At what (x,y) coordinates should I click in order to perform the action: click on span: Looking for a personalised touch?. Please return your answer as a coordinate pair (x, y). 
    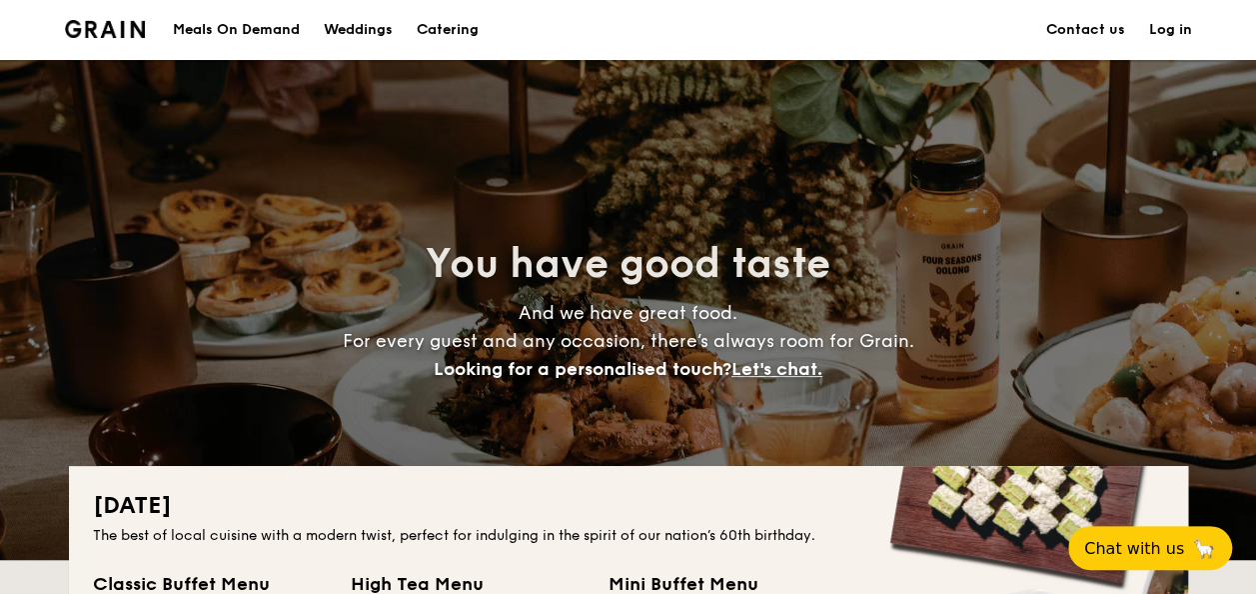
    Looking at the image, I should click on (583, 369).